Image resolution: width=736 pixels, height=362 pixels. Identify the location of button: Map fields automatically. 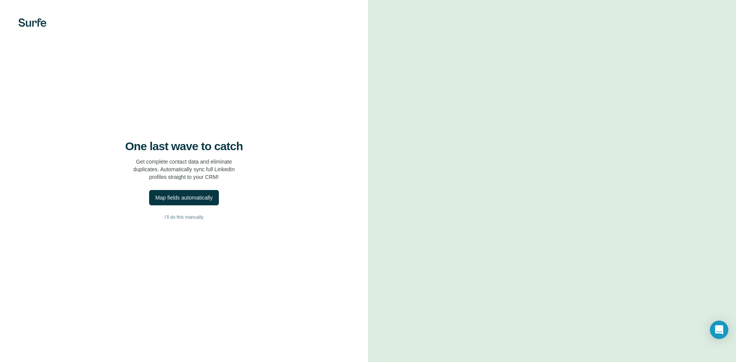
(184, 198).